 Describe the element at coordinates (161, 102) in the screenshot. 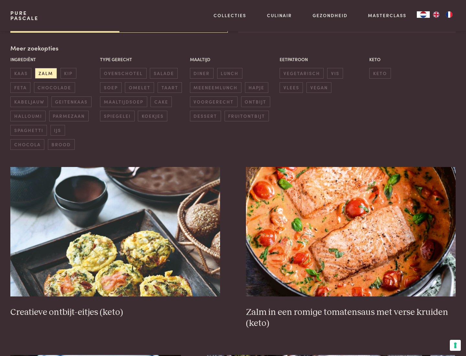

I see `span: cake` at that location.